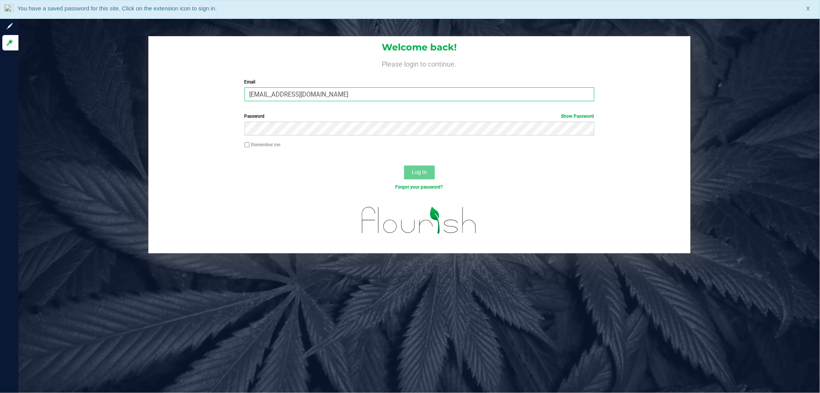  What do you see at coordinates (10, 43) in the screenshot?
I see `inline-svg: Log in` at bounding box center [10, 43].